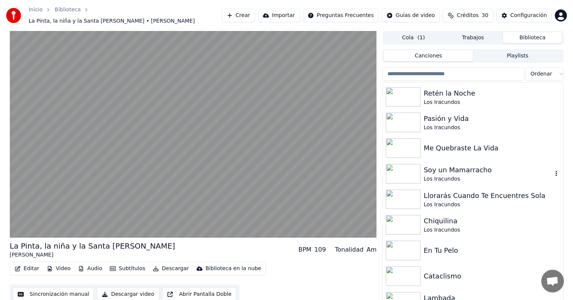  Describe the element at coordinates (492, 276) in the screenshot. I see `div: Cataclismo` at that location.